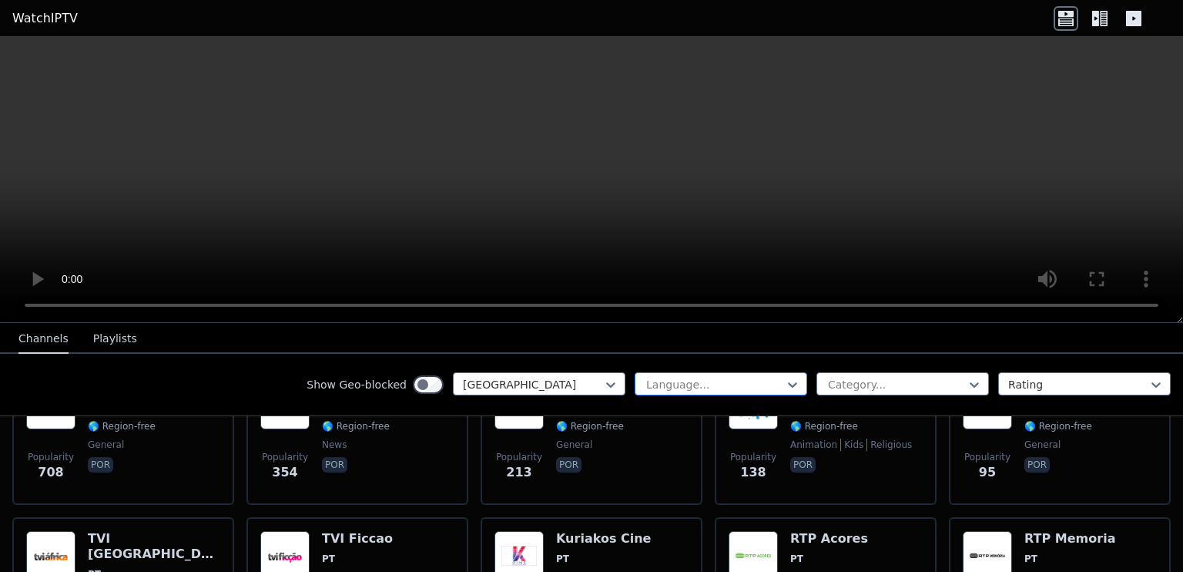 The width and height of the screenshot is (1183, 572). I want to click on span: 354, so click(284, 472).